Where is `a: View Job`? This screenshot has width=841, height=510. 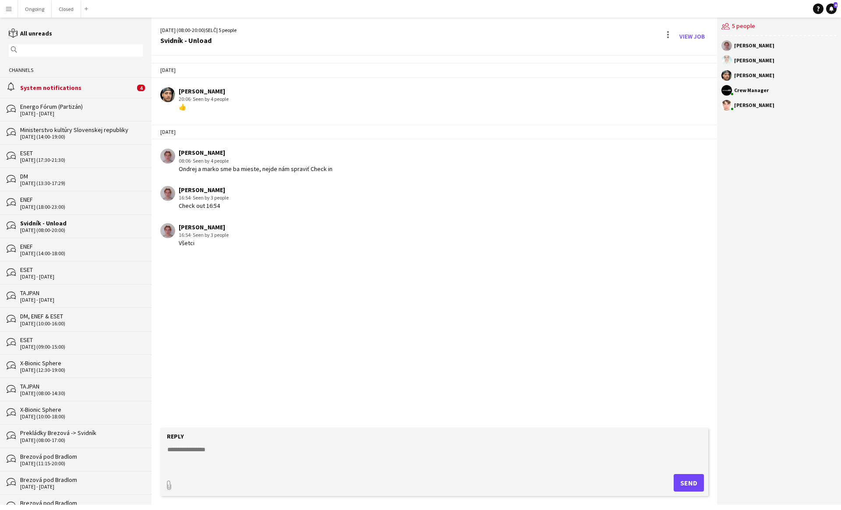
a: View Job is located at coordinates (692, 36).